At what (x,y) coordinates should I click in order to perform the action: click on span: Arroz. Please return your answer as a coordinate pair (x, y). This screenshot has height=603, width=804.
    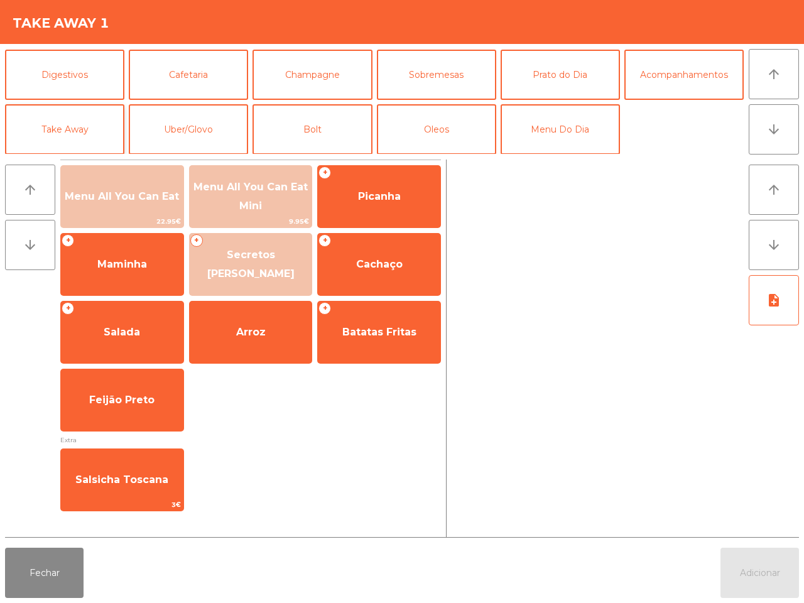
    Looking at the image, I should click on (251, 331).